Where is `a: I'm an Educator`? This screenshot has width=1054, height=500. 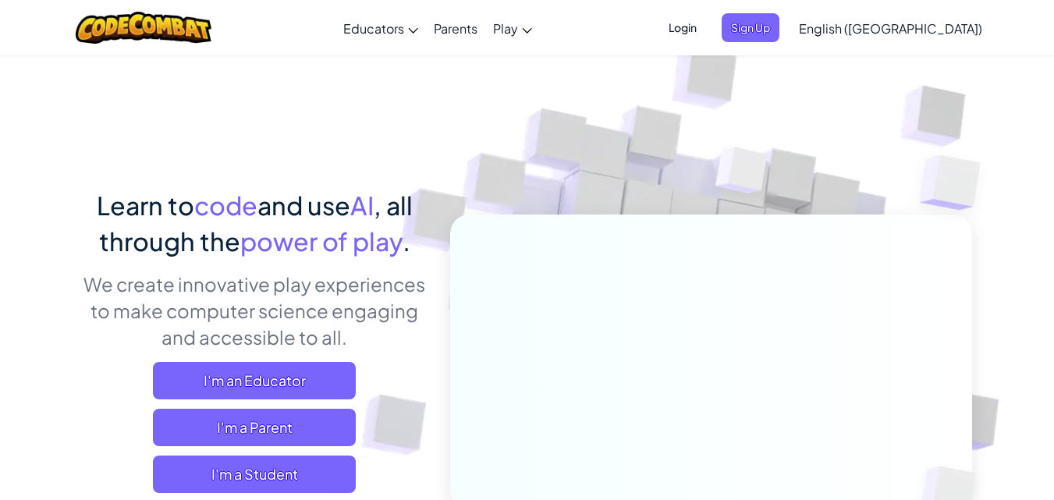
a: I'm an Educator is located at coordinates (254, 381).